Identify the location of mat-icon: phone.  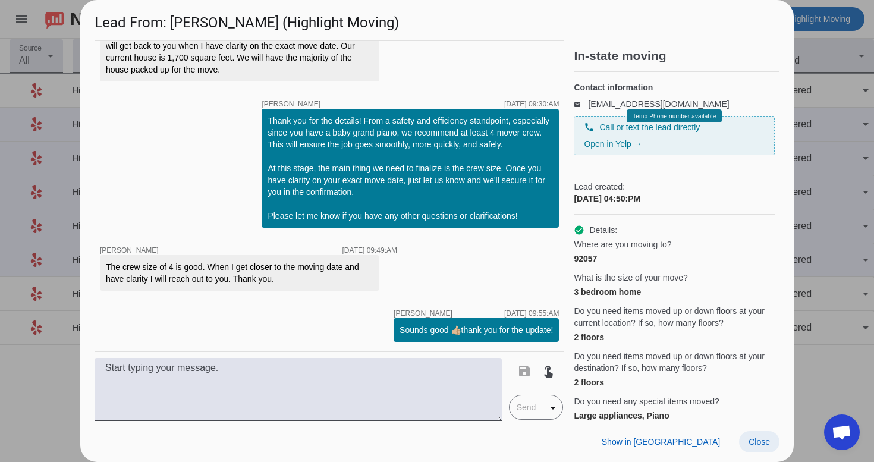
(589, 127).